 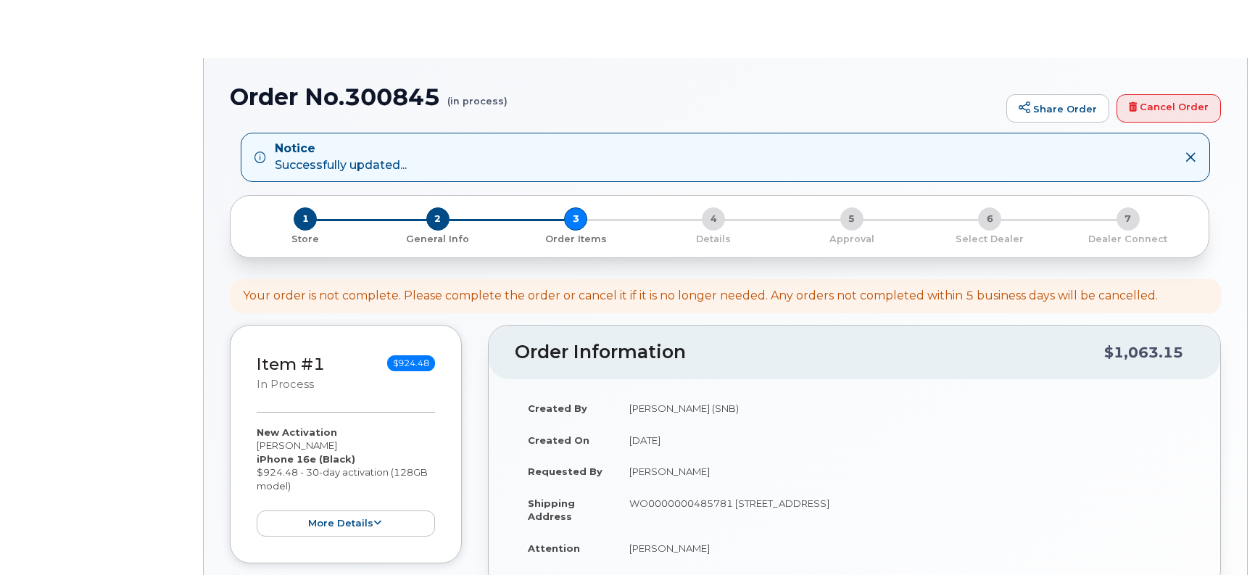 I want to click on h2: Order Information, so click(x=809, y=352).